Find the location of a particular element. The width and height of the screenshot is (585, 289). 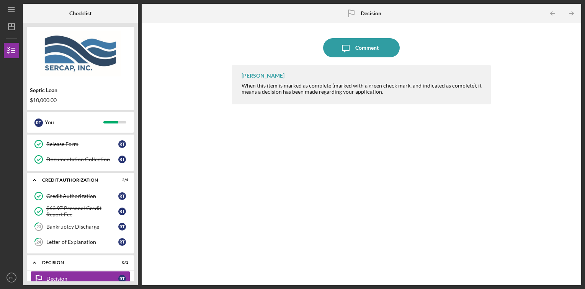

div: $10,000.00 is located at coordinates (80, 100).